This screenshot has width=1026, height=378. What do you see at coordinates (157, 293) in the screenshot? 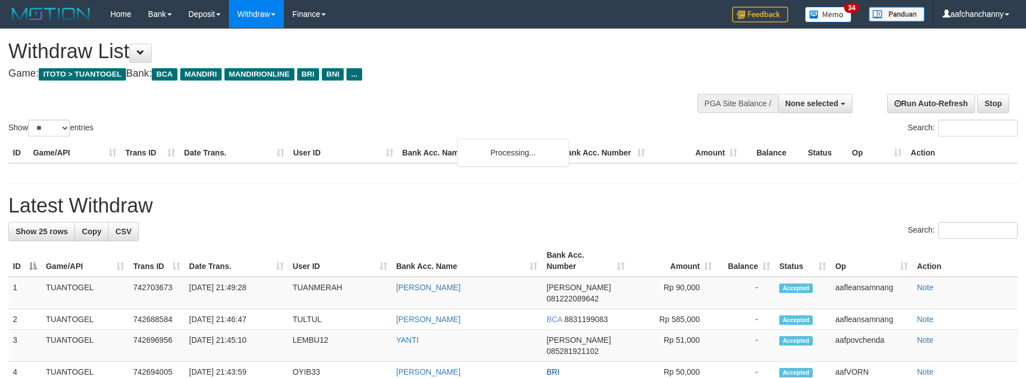
I see `td: 742703673` at bounding box center [157, 293].